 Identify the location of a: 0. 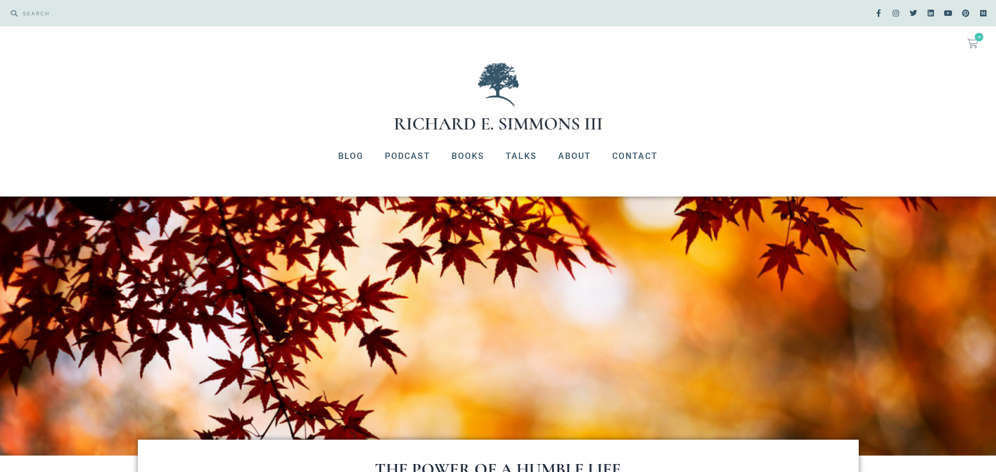
(972, 43).